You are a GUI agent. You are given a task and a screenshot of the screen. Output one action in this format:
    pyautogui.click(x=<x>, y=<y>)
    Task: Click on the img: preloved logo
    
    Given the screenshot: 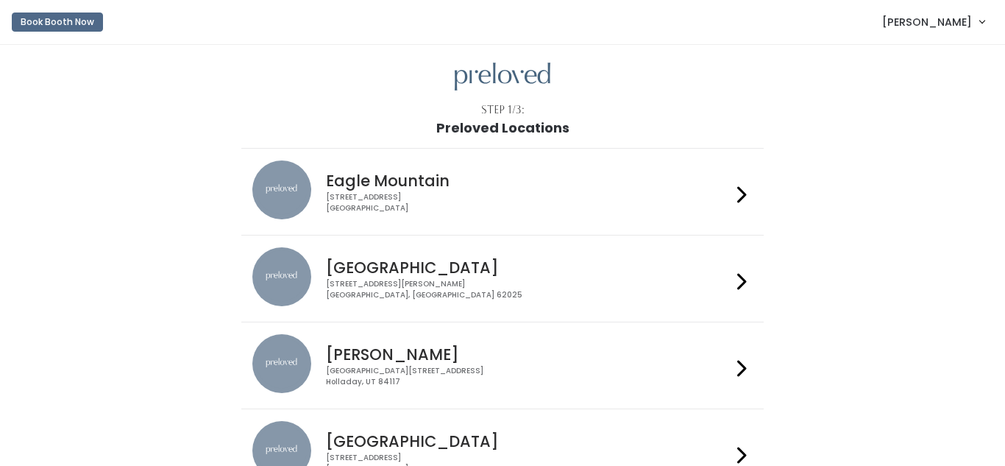 What is the action you would take?
    pyautogui.click(x=502, y=76)
    